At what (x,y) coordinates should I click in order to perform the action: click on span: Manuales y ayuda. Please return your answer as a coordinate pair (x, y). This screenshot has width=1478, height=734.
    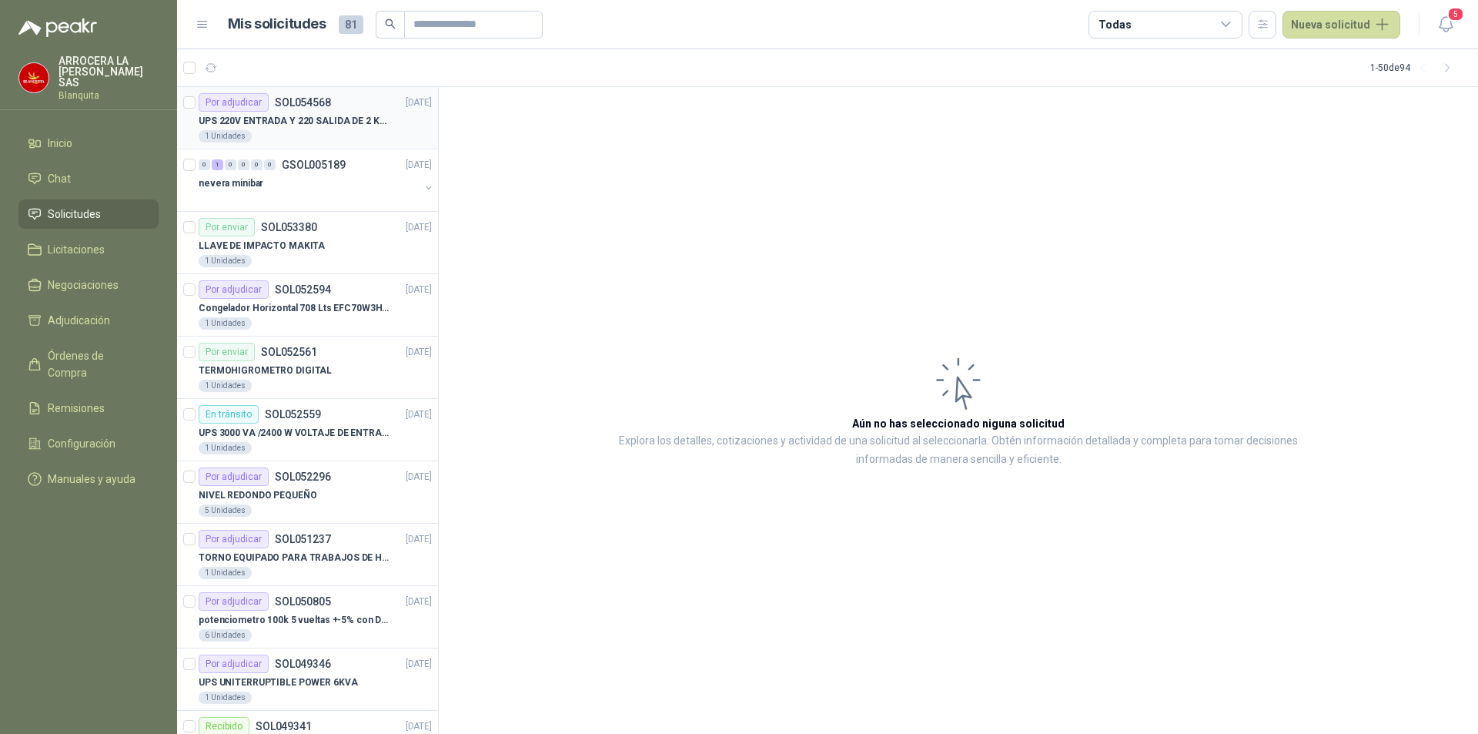
    Looking at the image, I should click on (92, 479).